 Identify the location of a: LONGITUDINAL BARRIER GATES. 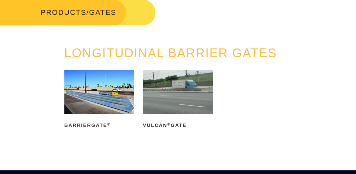
(171, 53).